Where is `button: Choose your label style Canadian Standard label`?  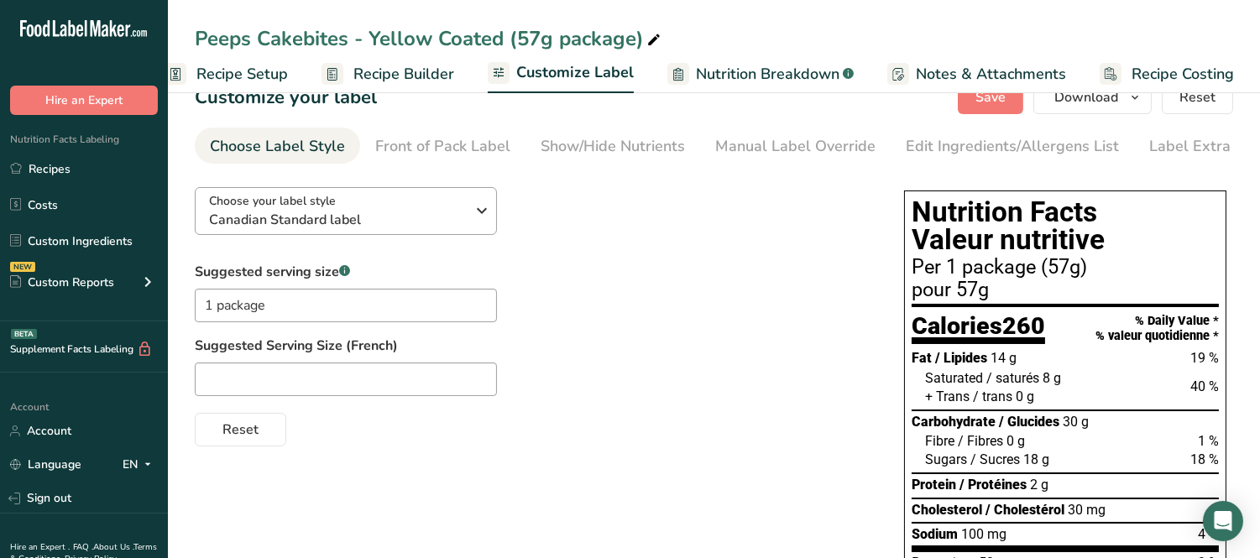
button: Choose your label style Canadian Standard label is located at coordinates (346, 211).